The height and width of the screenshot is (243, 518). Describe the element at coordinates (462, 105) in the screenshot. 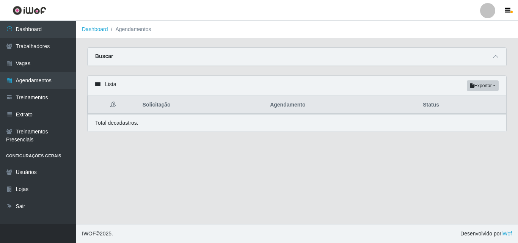

I see `th: Status` at that location.